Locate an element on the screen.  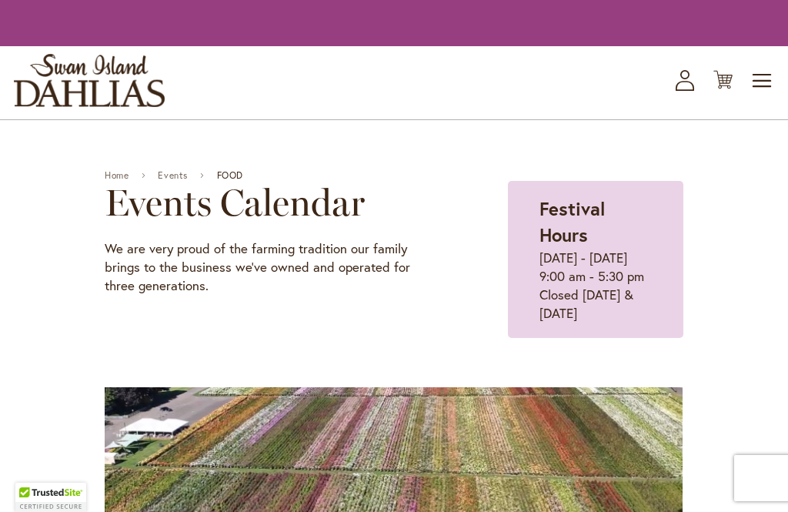
h2: Events Calendar is located at coordinates (267, 202).